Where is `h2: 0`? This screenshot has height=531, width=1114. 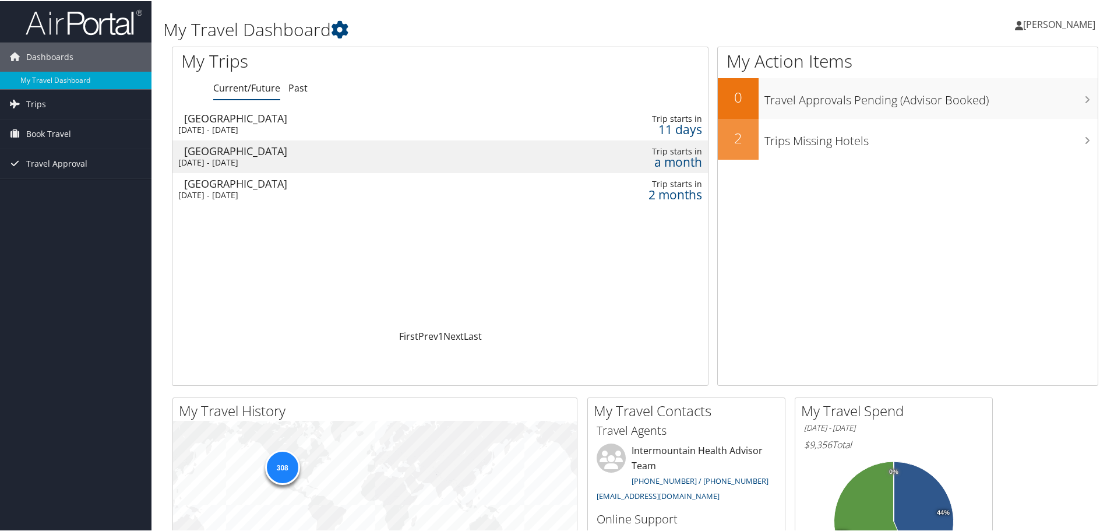
h2: 0 is located at coordinates (738, 96).